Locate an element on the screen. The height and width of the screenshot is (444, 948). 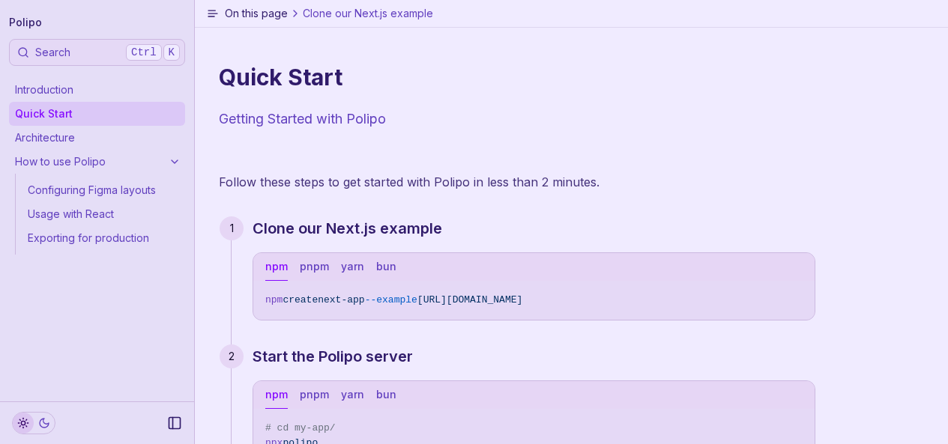
button: Collapse Sidebar is located at coordinates (175, 423).